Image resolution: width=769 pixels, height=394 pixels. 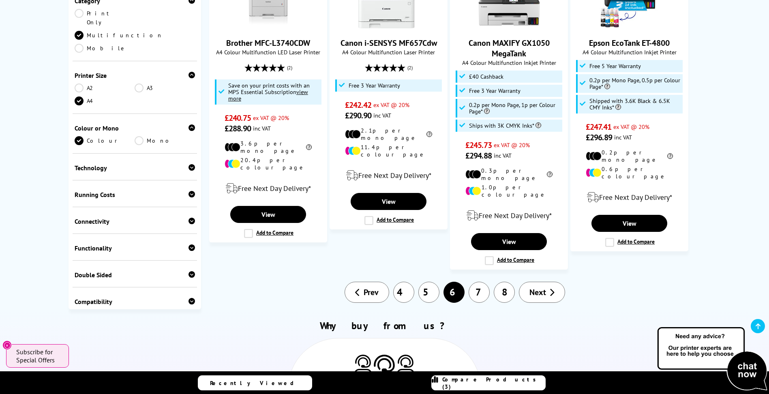 What do you see at coordinates (629, 156) in the screenshot?
I see `li: 0.2p per mono page` at bounding box center [629, 156].